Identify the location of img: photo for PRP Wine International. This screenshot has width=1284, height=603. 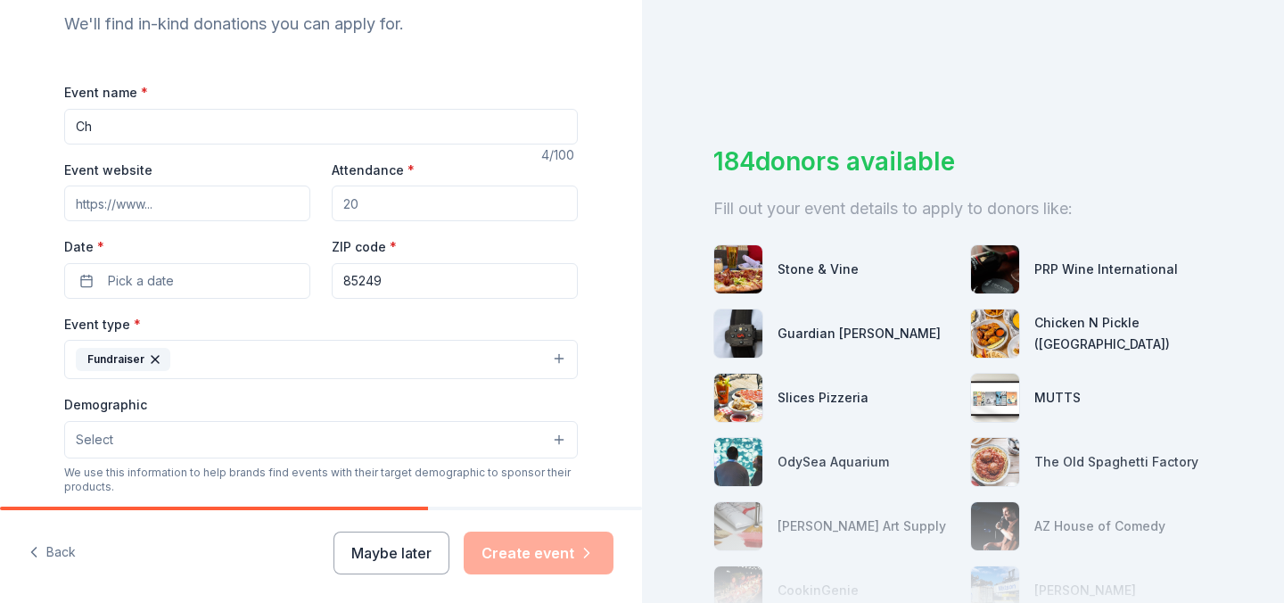
(995, 269).